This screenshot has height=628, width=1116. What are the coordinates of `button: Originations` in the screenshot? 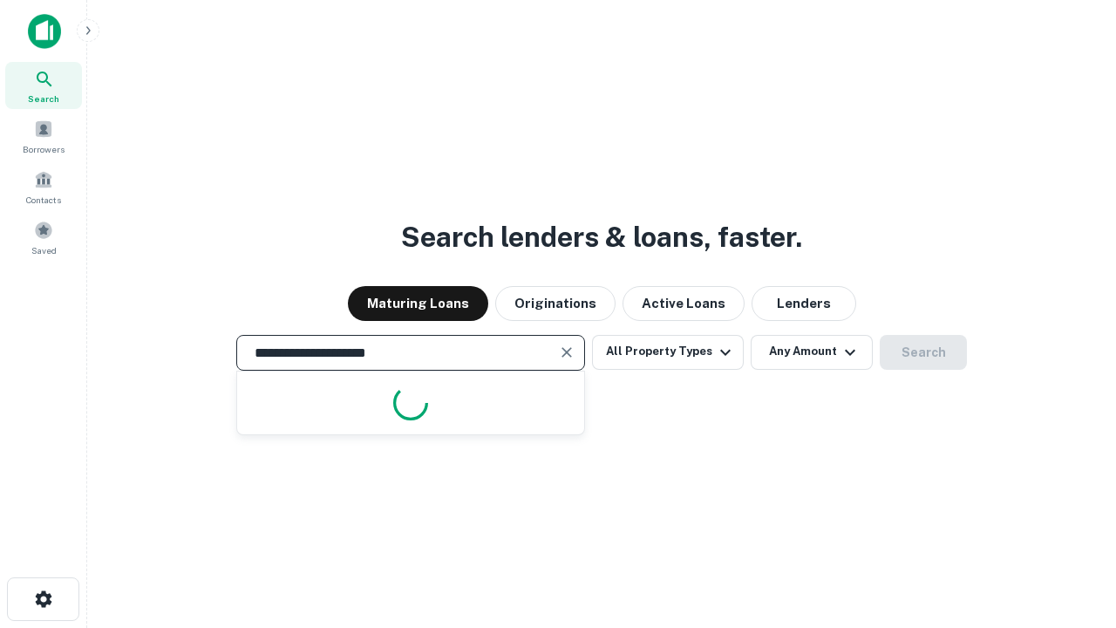 It's located at (556, 304).